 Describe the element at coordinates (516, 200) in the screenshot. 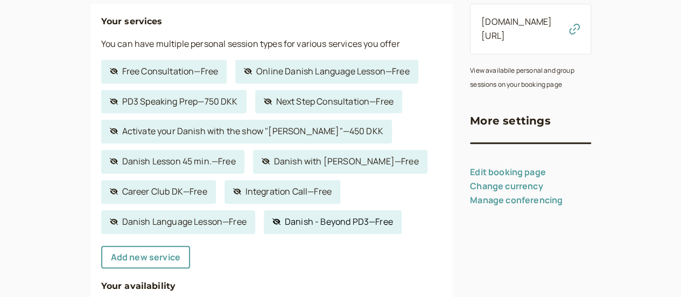

I see `a: Manage conferencing` at that location.